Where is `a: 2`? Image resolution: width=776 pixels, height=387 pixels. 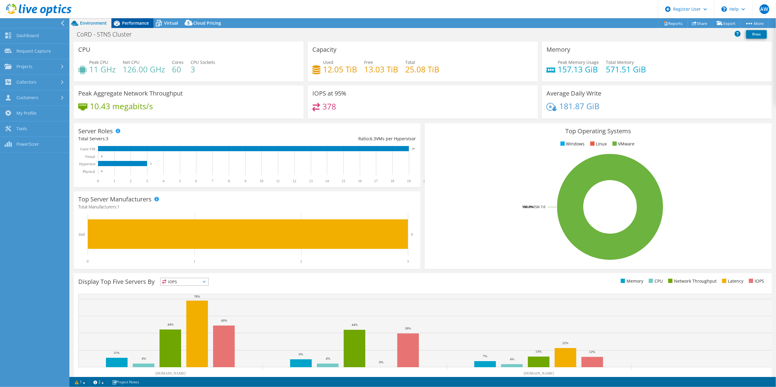 a: 2 is located at coordinates (99, 382).